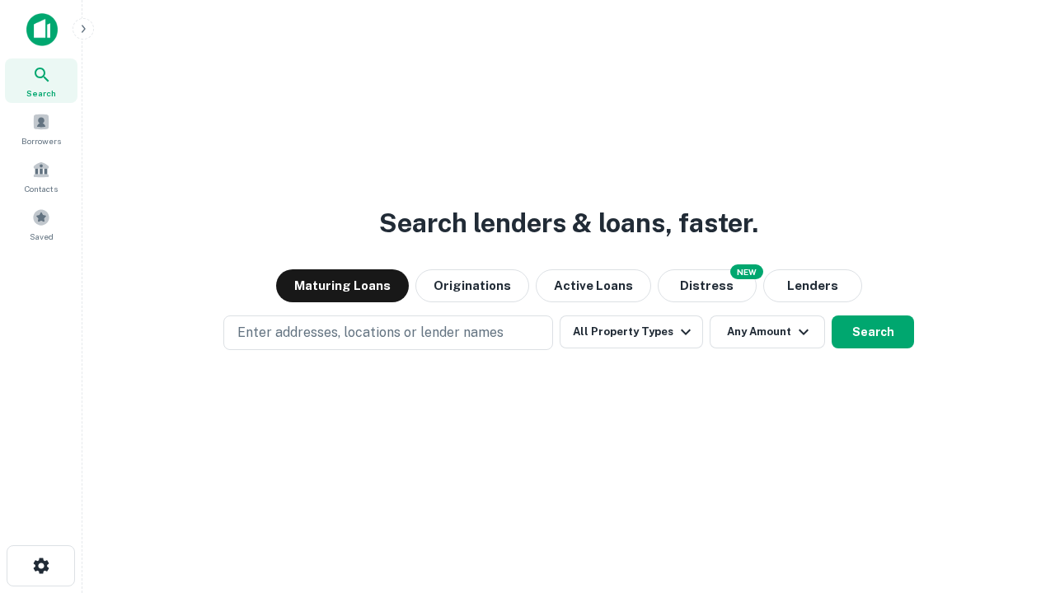 This screenshot has height=593, width=1055. Describe the element at coordinates (472, 286) in the screenshot. I see `button: Originations` at that location.